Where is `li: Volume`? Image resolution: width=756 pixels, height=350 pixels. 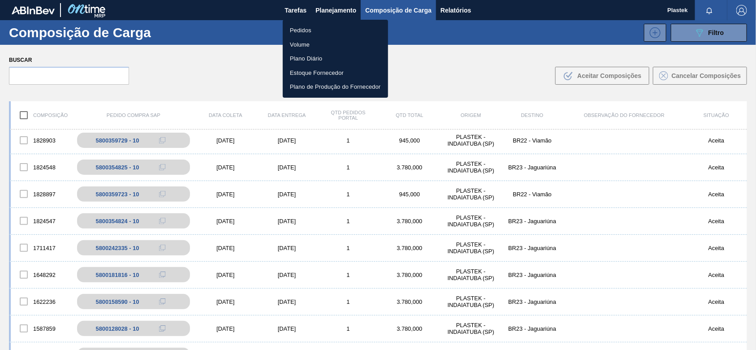 li: Volume is located at coordinates (335, 45).